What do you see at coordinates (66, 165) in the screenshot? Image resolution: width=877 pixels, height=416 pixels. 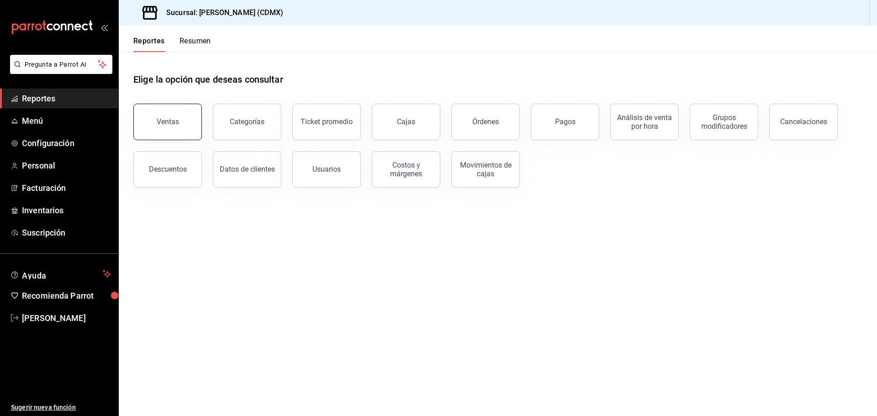 I see `span: Personal` at bounding box center [66, 165].